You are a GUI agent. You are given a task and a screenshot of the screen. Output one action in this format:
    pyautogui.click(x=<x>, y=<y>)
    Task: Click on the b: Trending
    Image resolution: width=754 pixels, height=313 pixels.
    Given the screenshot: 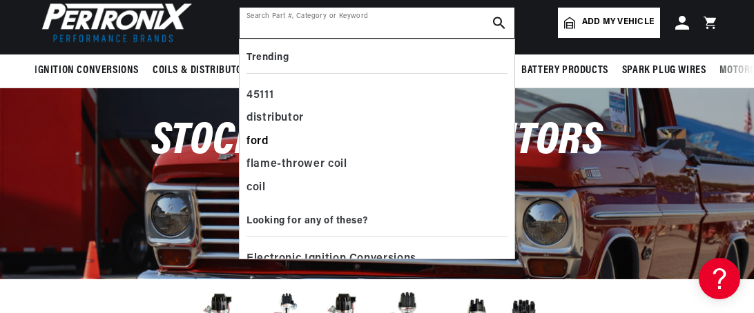 What is the action you would take?
    pyautogui.click(x=267, y=57)
    